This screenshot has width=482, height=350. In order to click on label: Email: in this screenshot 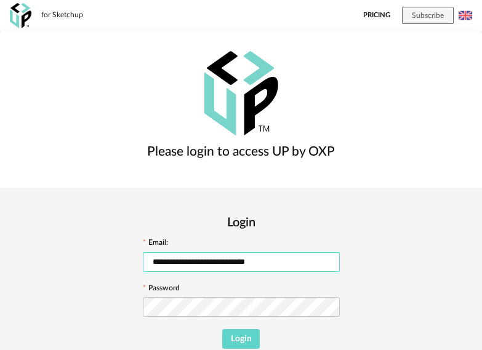, I will do `click(155, 244)`.